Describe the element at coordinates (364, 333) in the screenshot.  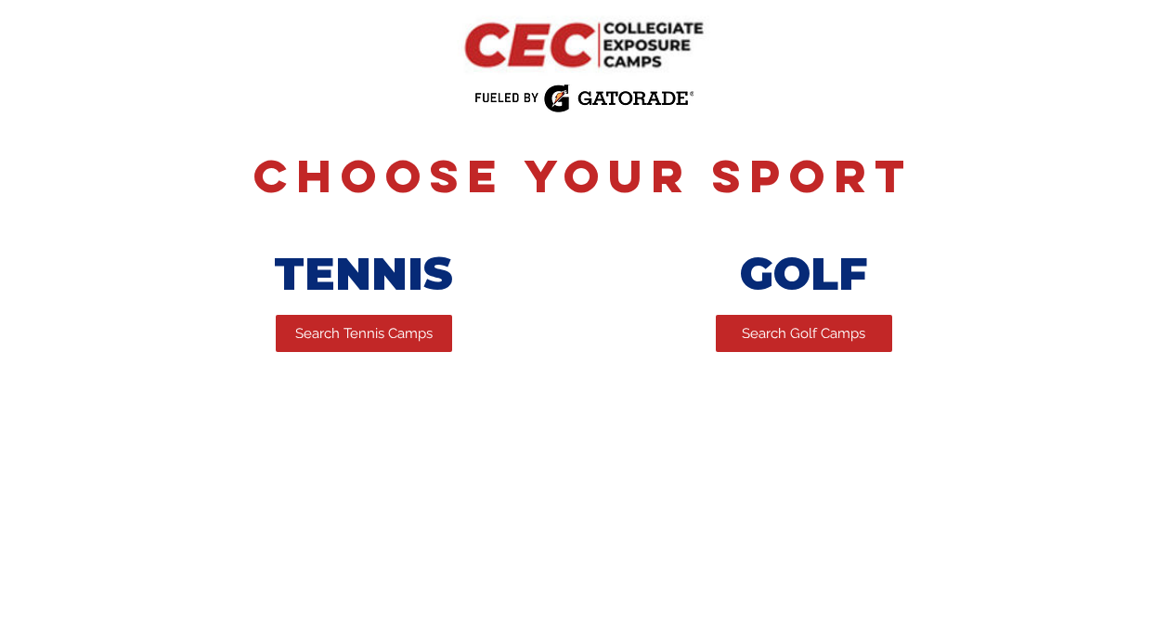
I see `span: Search Tennis Camps` at that location.